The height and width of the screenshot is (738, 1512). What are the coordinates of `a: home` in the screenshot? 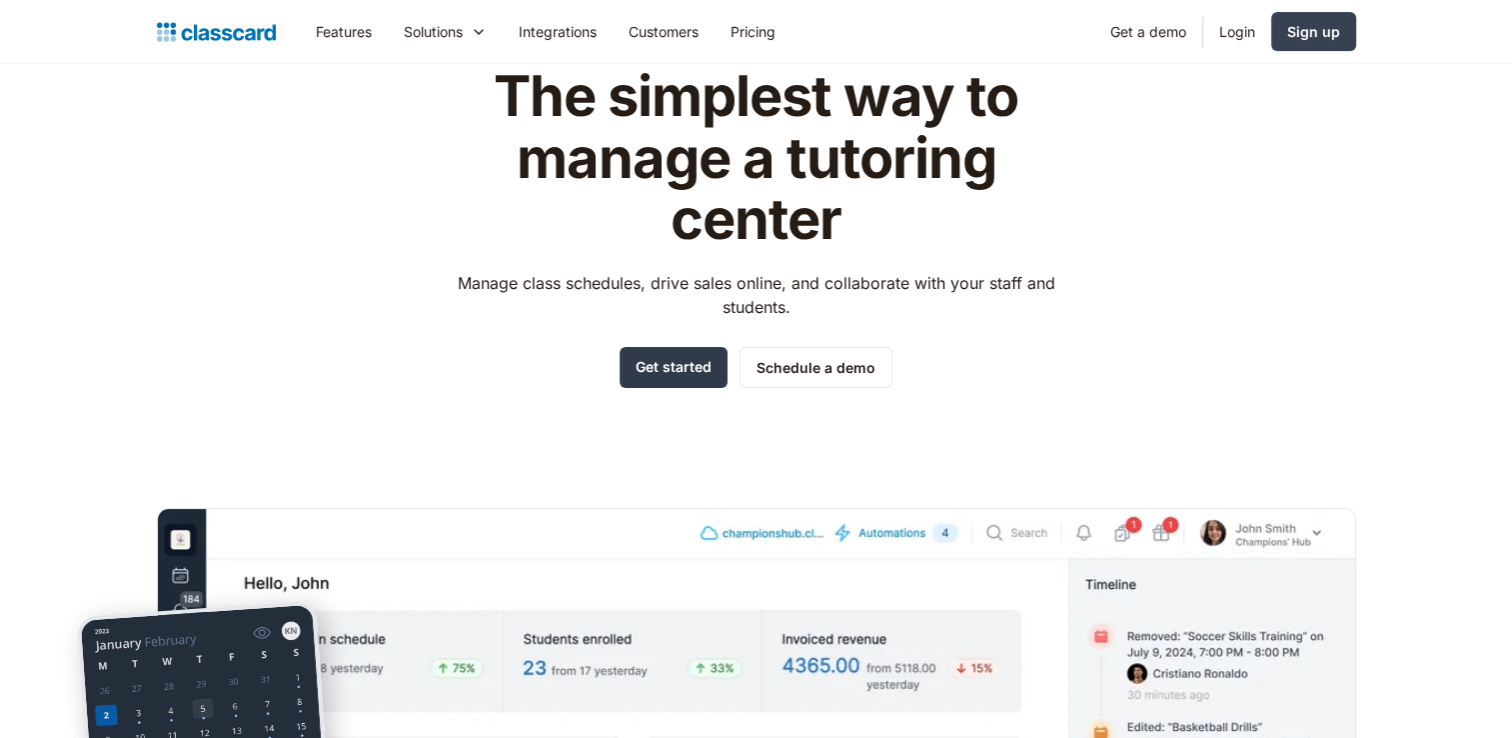 It's located at (216, 32).